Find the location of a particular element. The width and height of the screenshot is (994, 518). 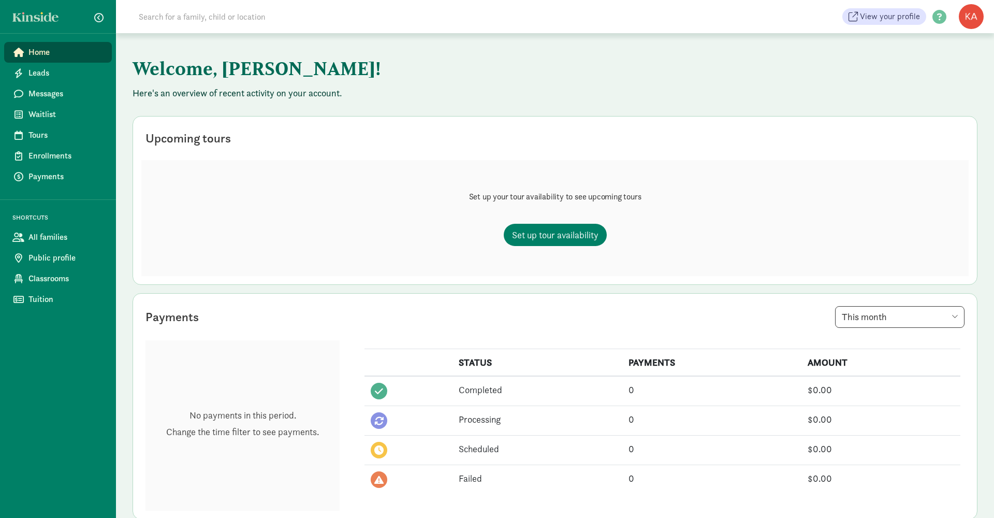

a: Public profile is located at coordinates (58, 258).